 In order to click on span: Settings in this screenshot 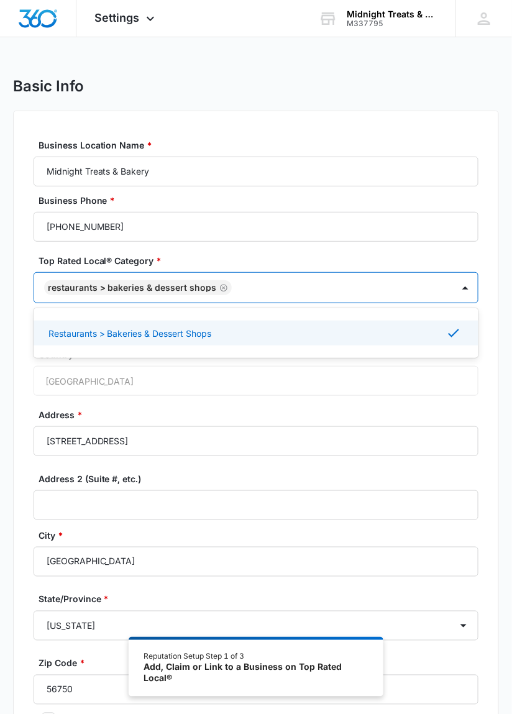, I will do `click(117, 17)`.